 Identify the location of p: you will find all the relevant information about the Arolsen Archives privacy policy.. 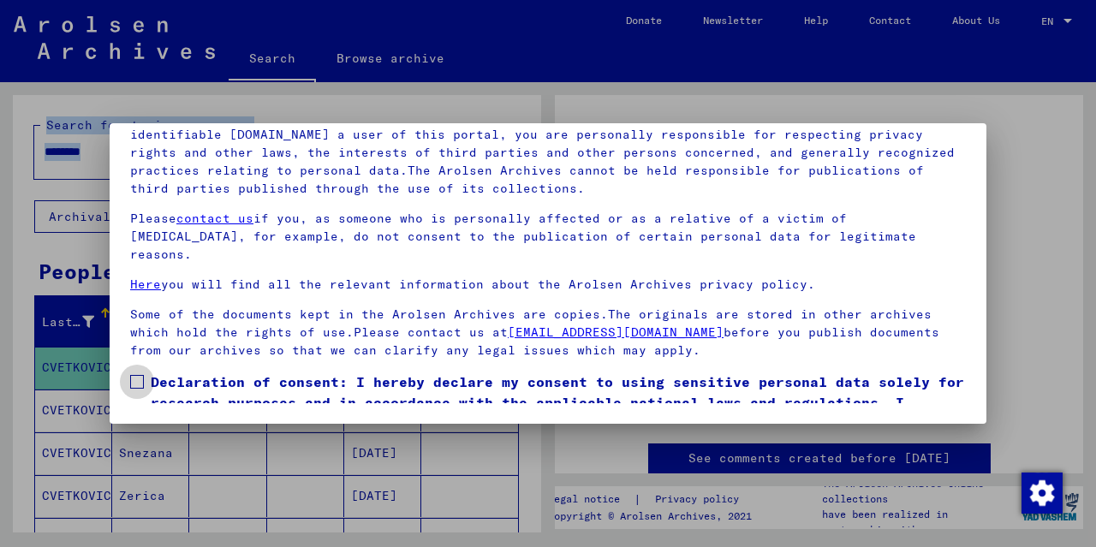
(548, 284).